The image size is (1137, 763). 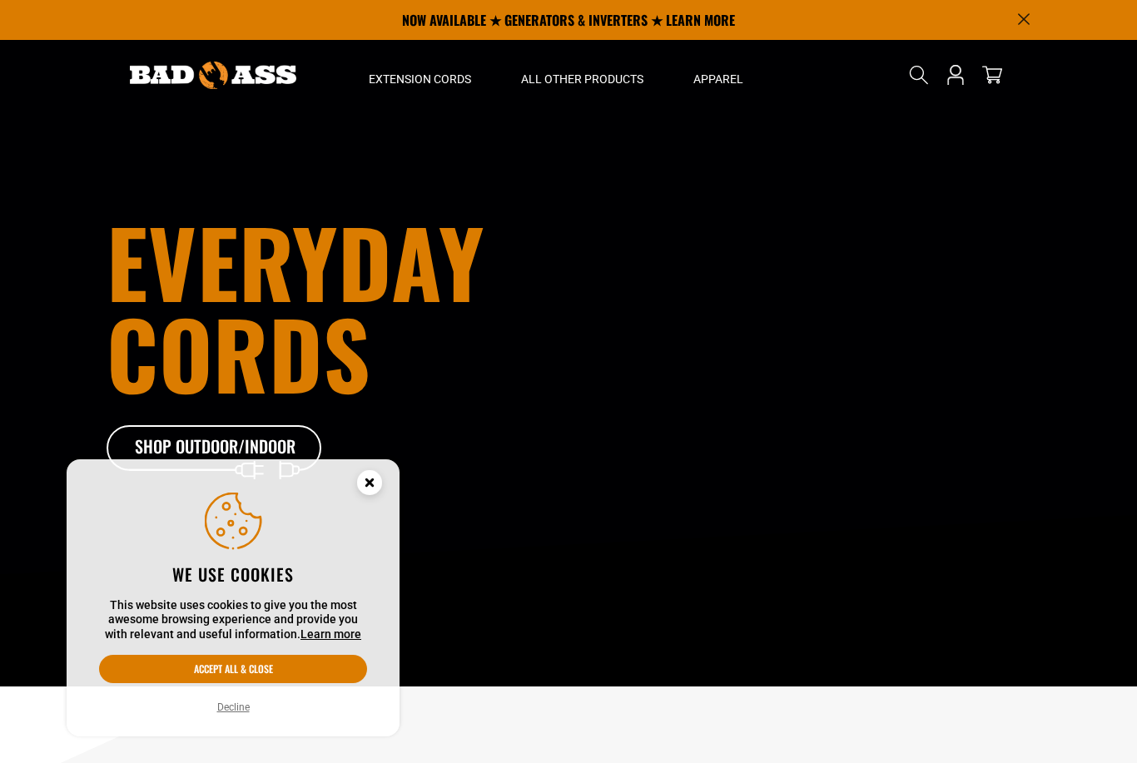 What do you see at coordinates (330, 634) in the screenshot?
I see `a: Learn more` at bounding box center [330, 634].